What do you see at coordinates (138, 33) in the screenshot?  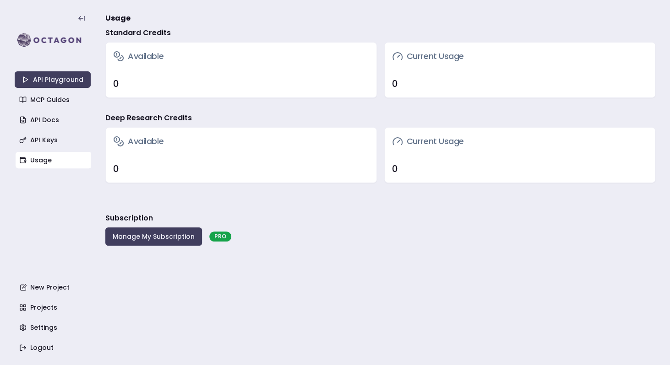 I see `h4: Standard Credits` at bounding box center [138, 33].